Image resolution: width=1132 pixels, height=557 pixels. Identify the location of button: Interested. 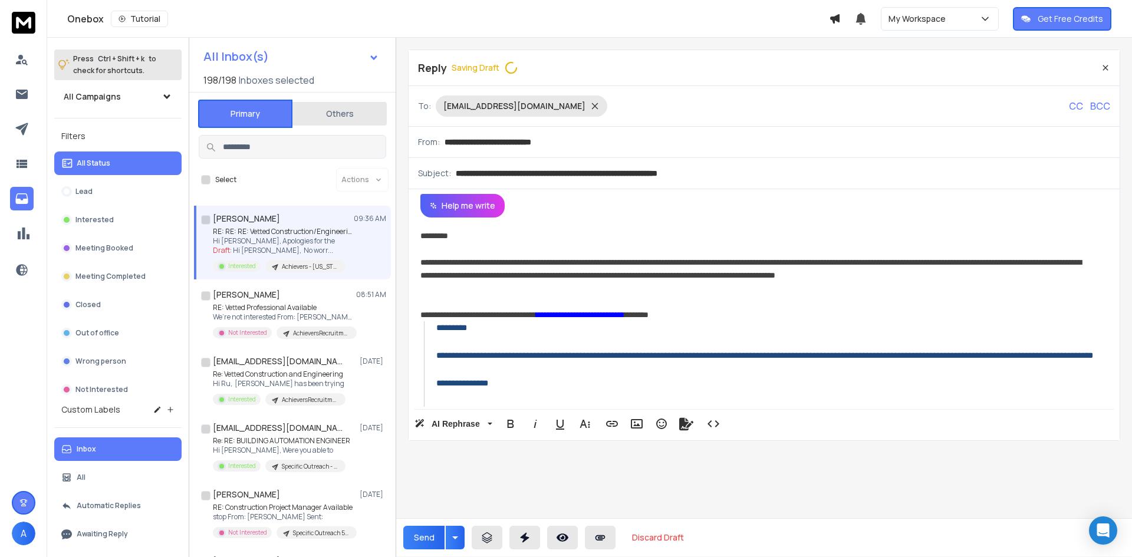
(118, 220).